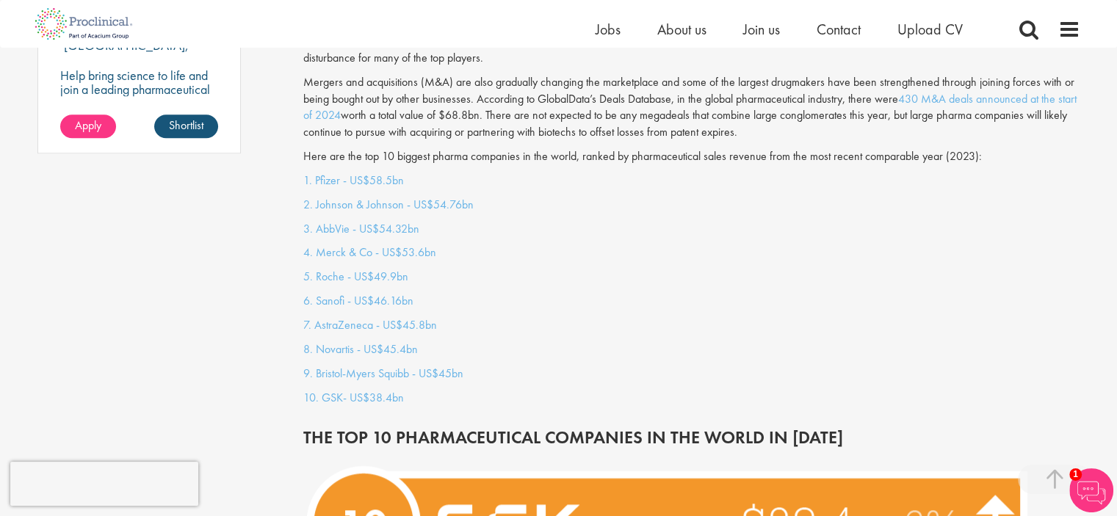 This screenshot has height=516, width=1117. What do you see at coordinates (692, 156) in the screenshot?
I see `p: Here are the top 10 biggest pharma companies in the world, ranked by pharmaceutical sales revenue...` at bounding box center [692, 156].